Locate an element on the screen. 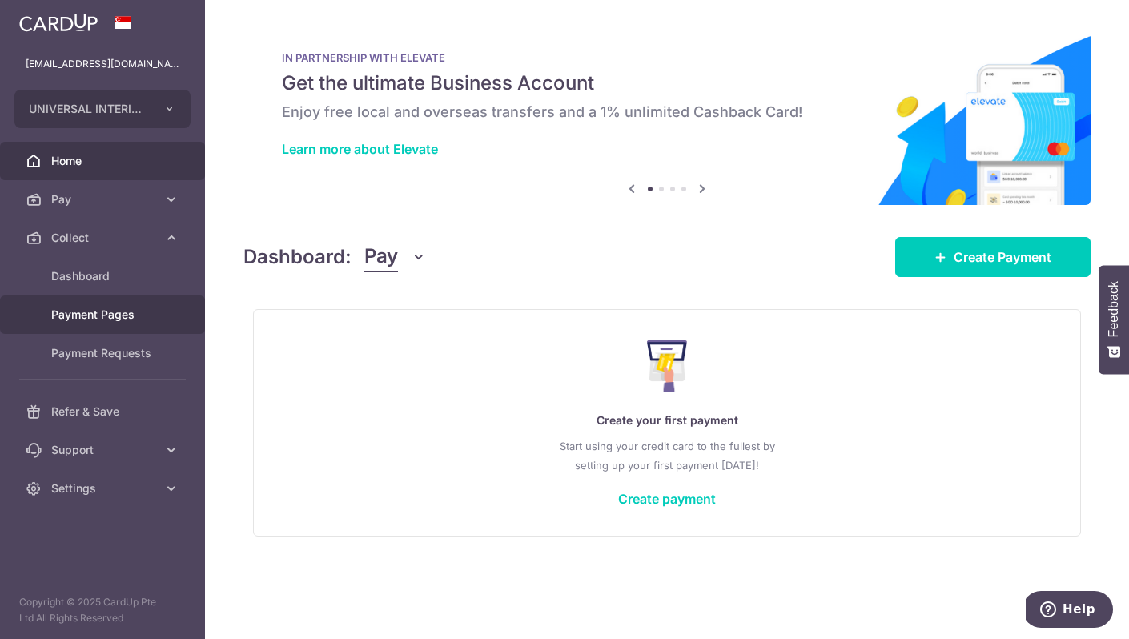  span: Support is located at coordinates (104, 450).